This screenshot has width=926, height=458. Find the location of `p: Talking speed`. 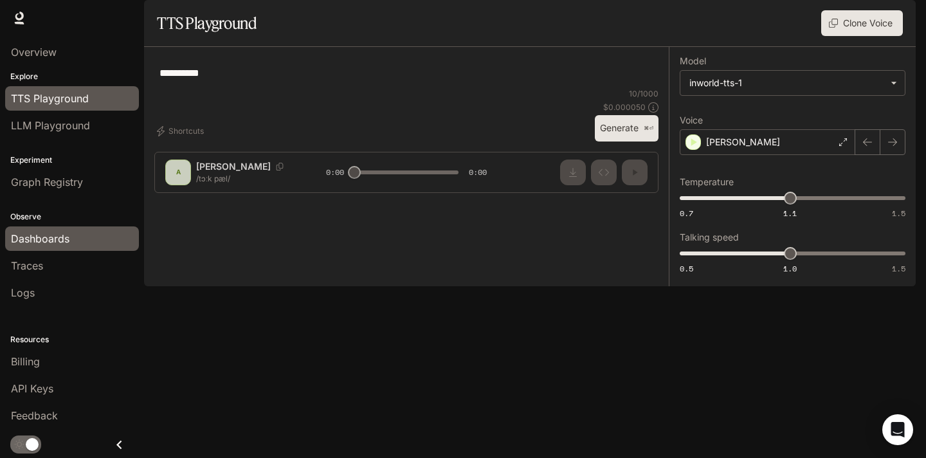

p: Talking speed is located at coordinates (709, 237).